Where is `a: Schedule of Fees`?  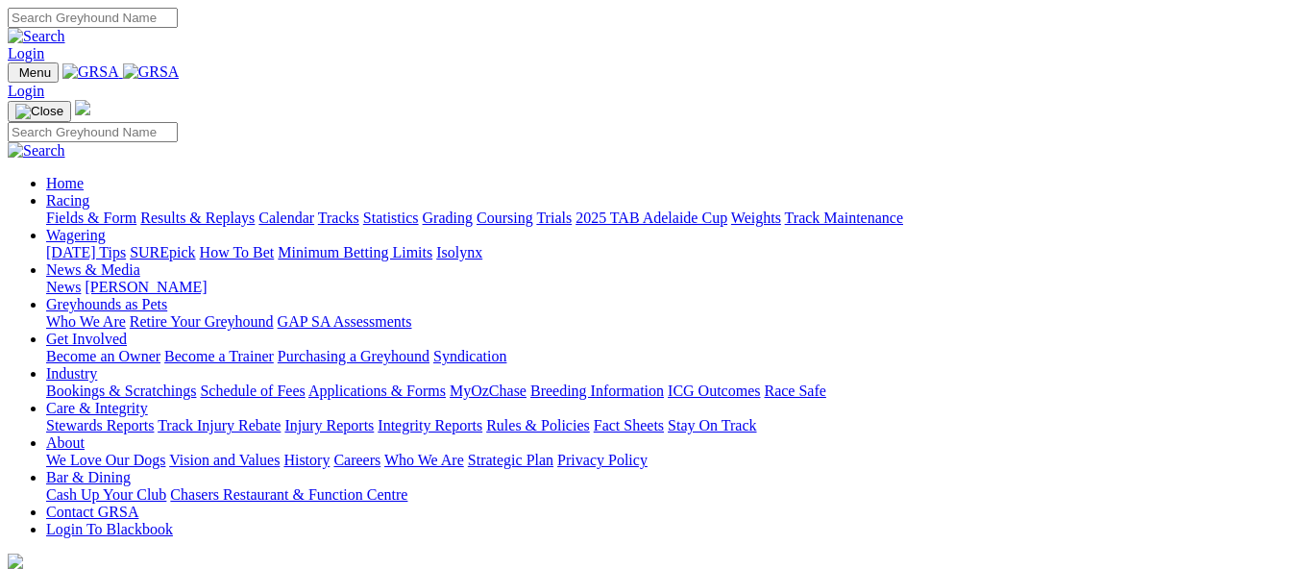
a: Schedule of Fees is located at coordinates (252, 390).